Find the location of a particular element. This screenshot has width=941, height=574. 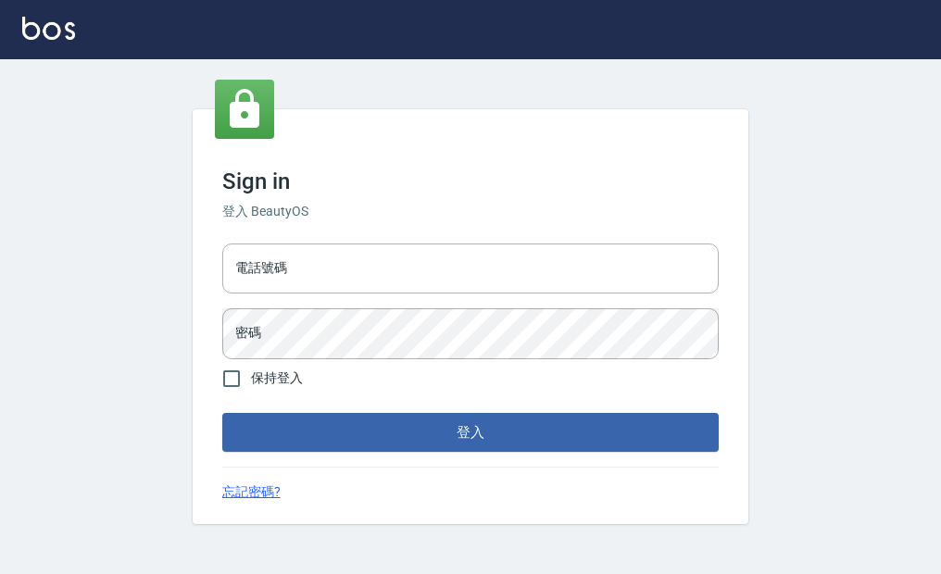

span: 保持登入 is located at coordinates (277, 378).